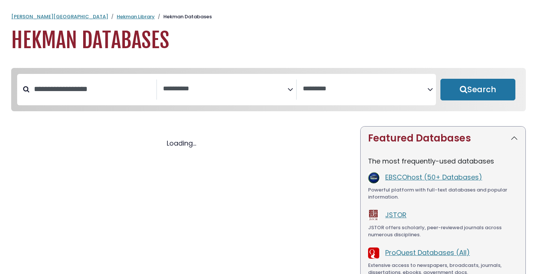 The height and width of the screenshot is (274, 537). What do you see at coordinates (443, 138) in the screenshot?
I see `button: Featured Databases` at bounding box center [443, 138].